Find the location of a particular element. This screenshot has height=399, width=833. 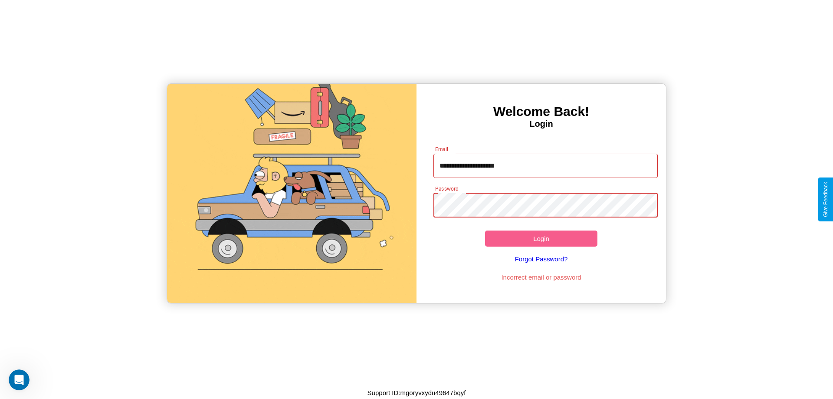

label: Email is located at coordinates (442, 149).